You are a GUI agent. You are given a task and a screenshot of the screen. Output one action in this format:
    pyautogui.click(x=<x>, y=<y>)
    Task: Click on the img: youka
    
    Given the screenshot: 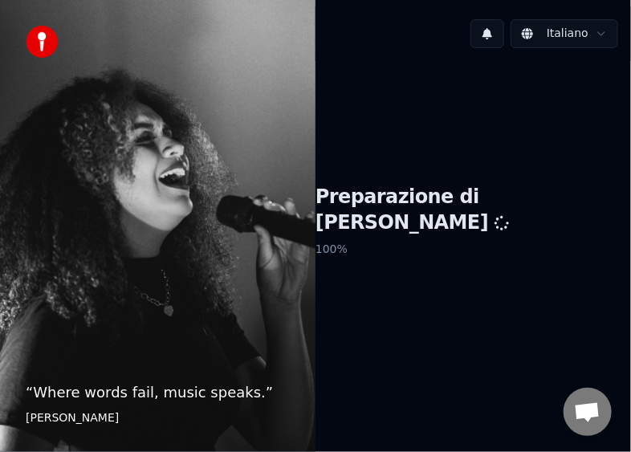 What is the action you would take?
    pyautogui.click(x=42, y=42)
    